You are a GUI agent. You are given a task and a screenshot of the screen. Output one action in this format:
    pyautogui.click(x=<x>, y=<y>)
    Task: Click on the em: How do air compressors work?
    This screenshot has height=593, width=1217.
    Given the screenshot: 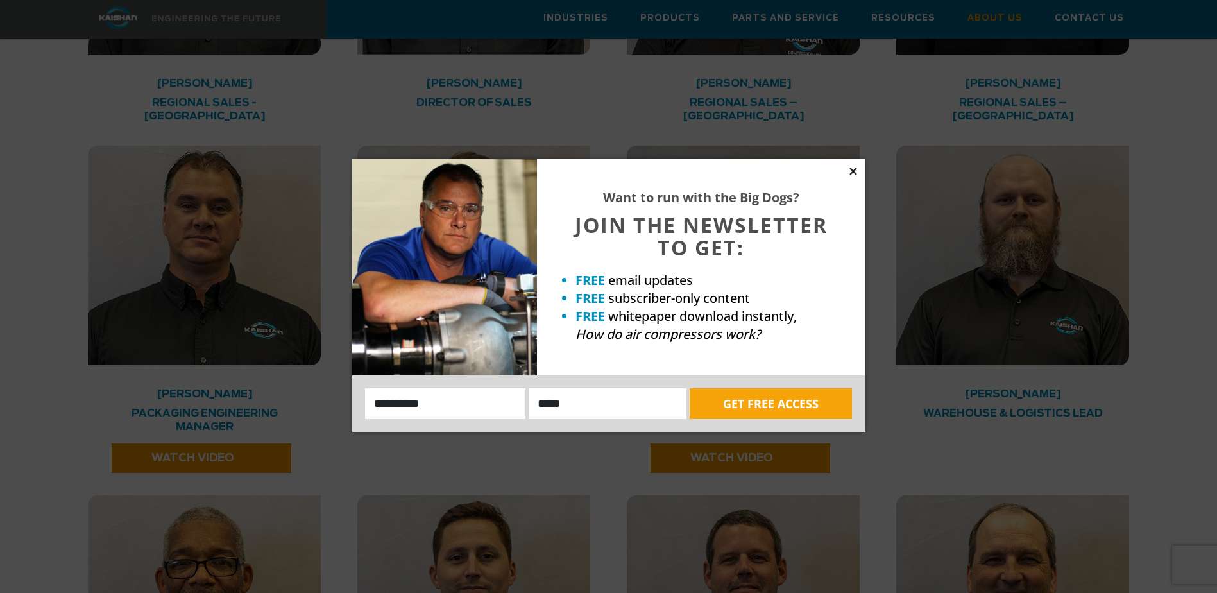 What is the action you would take?
    pyautogui.click(x=668, y=334)
    